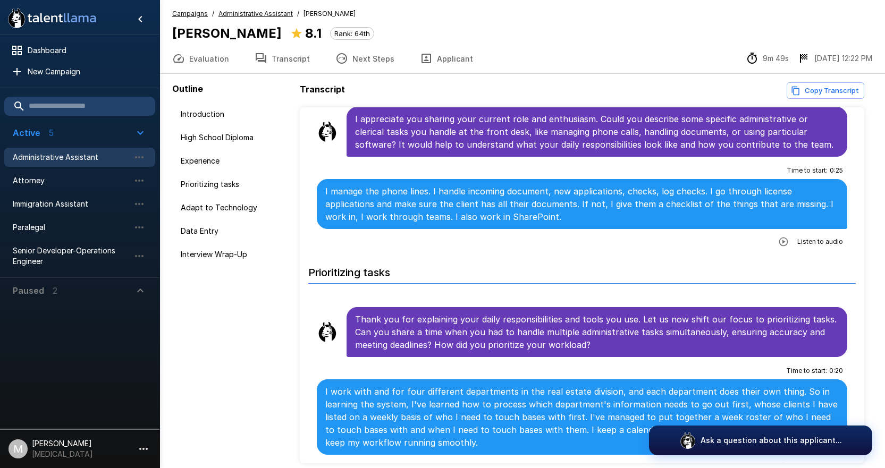  Describe the element at coordinates (836, 171) in the screenshot. I see `span: 0 : 25` at that location.